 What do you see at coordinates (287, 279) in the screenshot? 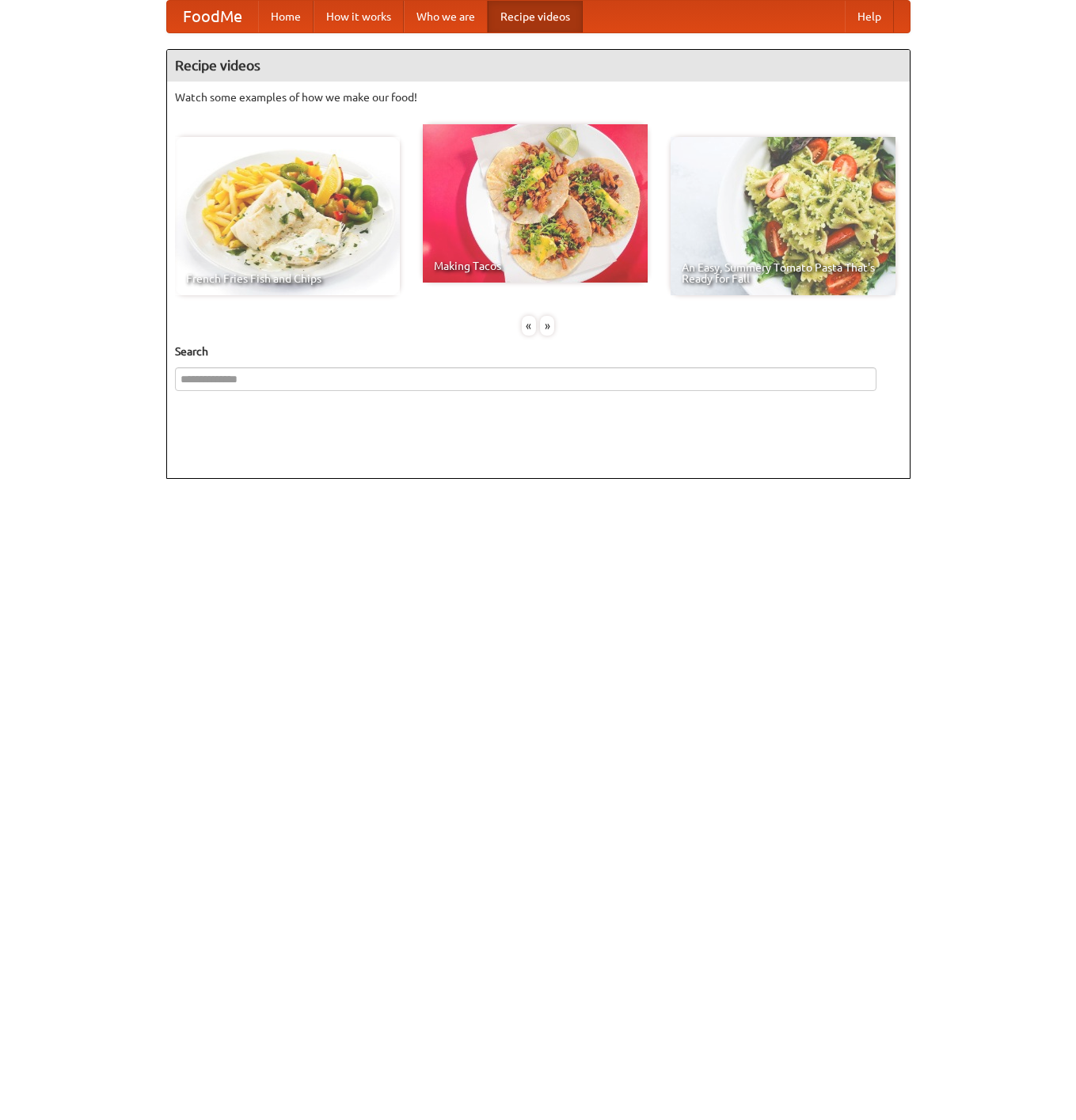
I see `span: French Fries Fish and Chips` at bounding box center [287, 279].